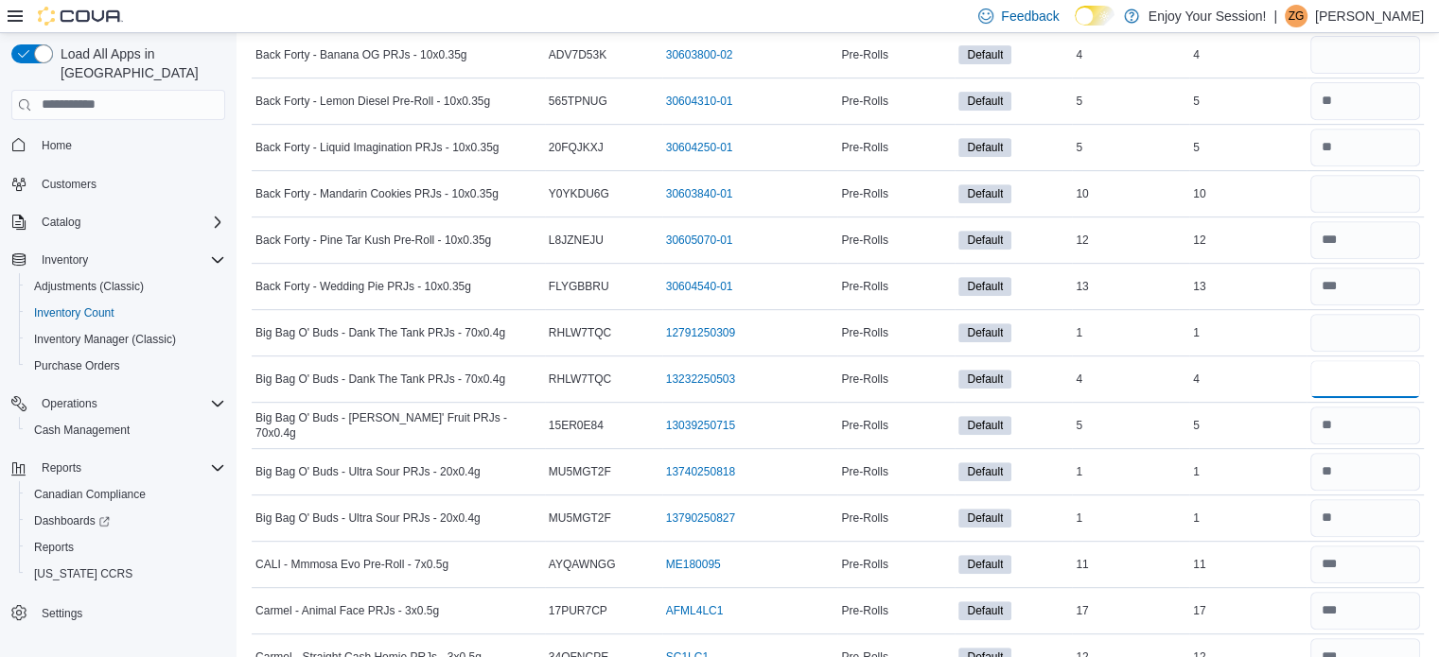  What do you see at coordinates (57, 146) in the screenshot?
I see `a: Home` at bounding box center [57, 146].